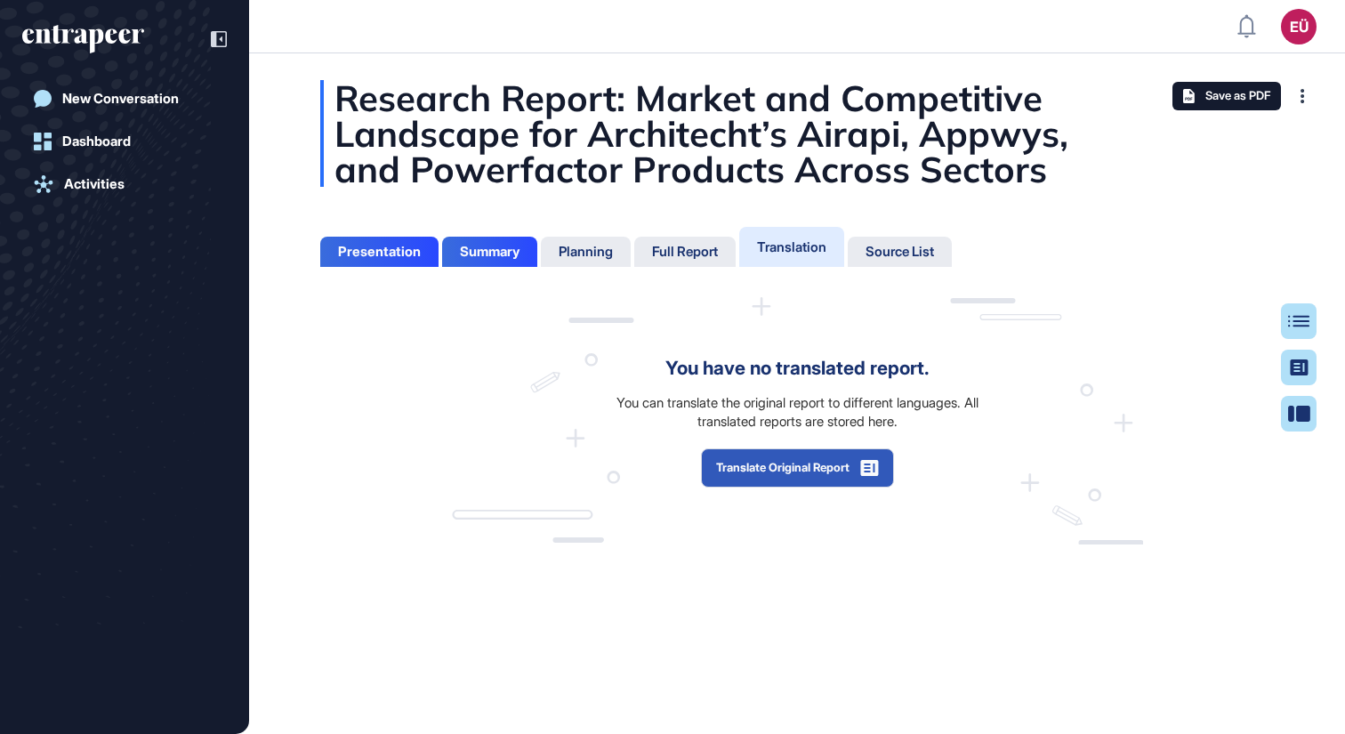 This screenshot has height=734, width=1345. Describe the element at coordinates (797, 468) in the screenshot. I see `button: Translate Original Report` at that location.